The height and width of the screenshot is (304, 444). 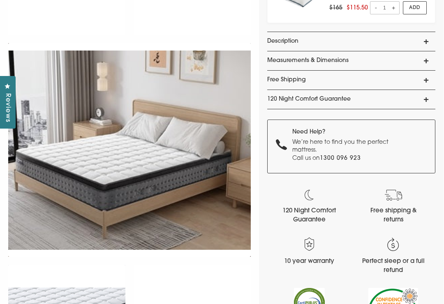 I want to click on span: $165, so click(x=336, y=8).